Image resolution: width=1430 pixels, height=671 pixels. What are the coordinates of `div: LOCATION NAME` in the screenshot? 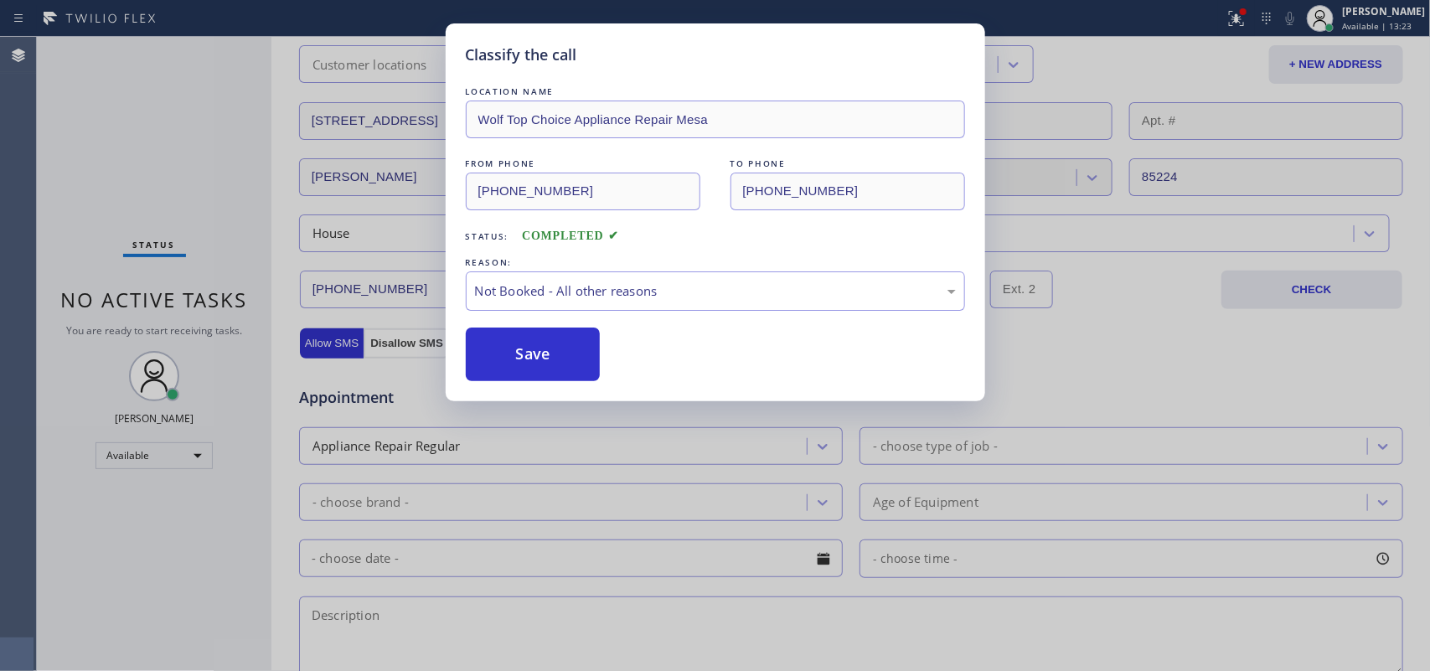 It's located at (716, 91).